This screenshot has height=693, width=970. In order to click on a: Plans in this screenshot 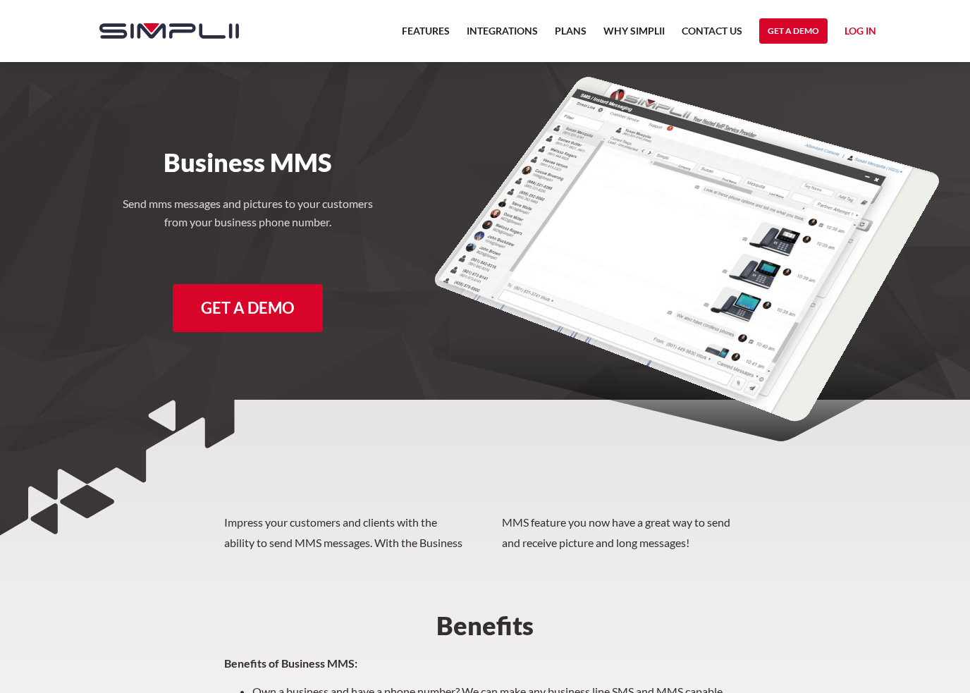, I will do `click(570, 35)`.